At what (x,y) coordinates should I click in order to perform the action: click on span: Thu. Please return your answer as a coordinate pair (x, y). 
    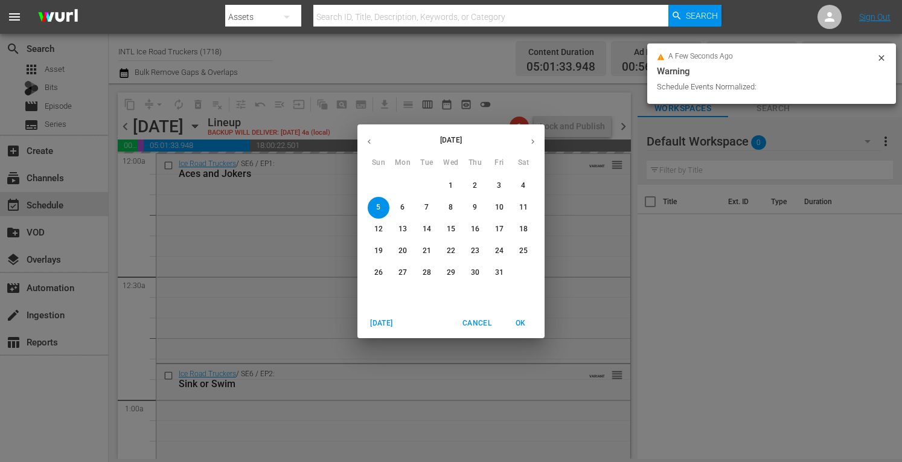
    Looking at the image, I should click on (475, 163).